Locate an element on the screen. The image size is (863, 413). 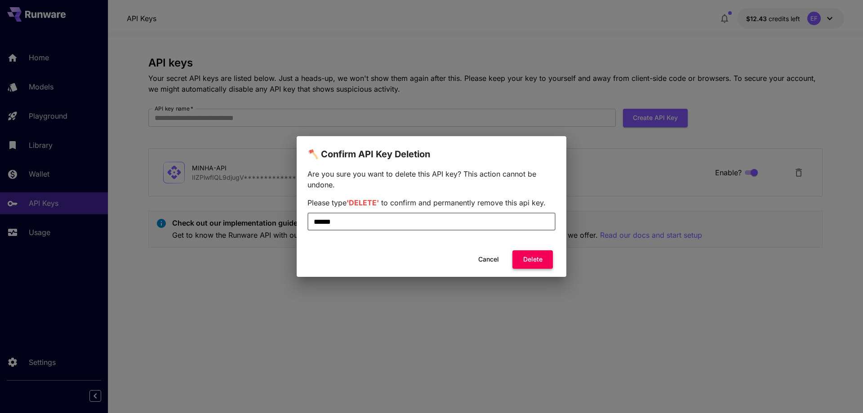
span: 'DELETE' is located at coordinates (363, 203).